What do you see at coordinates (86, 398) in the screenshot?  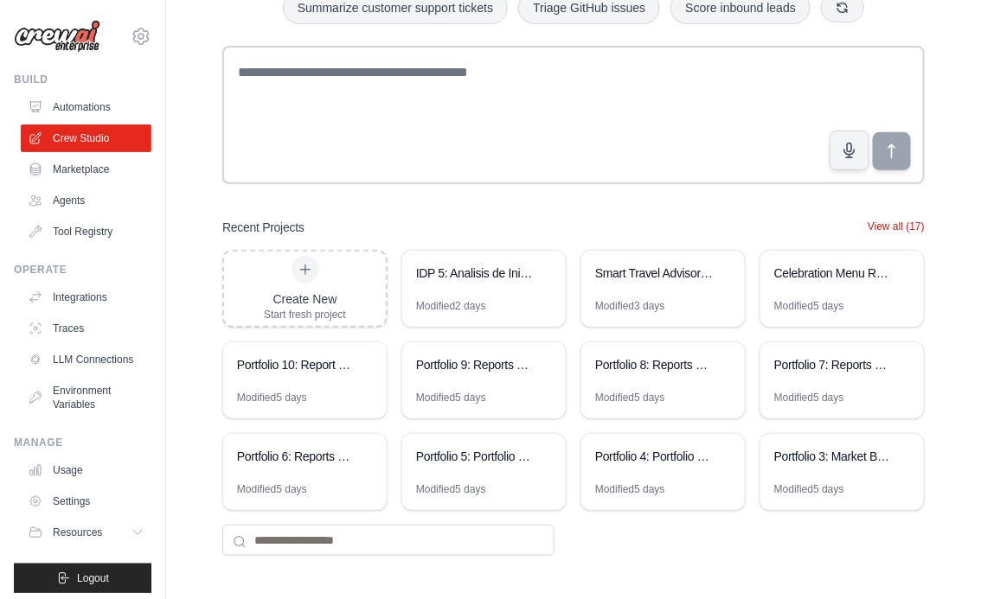 I see `a: Environment Variables` at bounding box center [86, 398].